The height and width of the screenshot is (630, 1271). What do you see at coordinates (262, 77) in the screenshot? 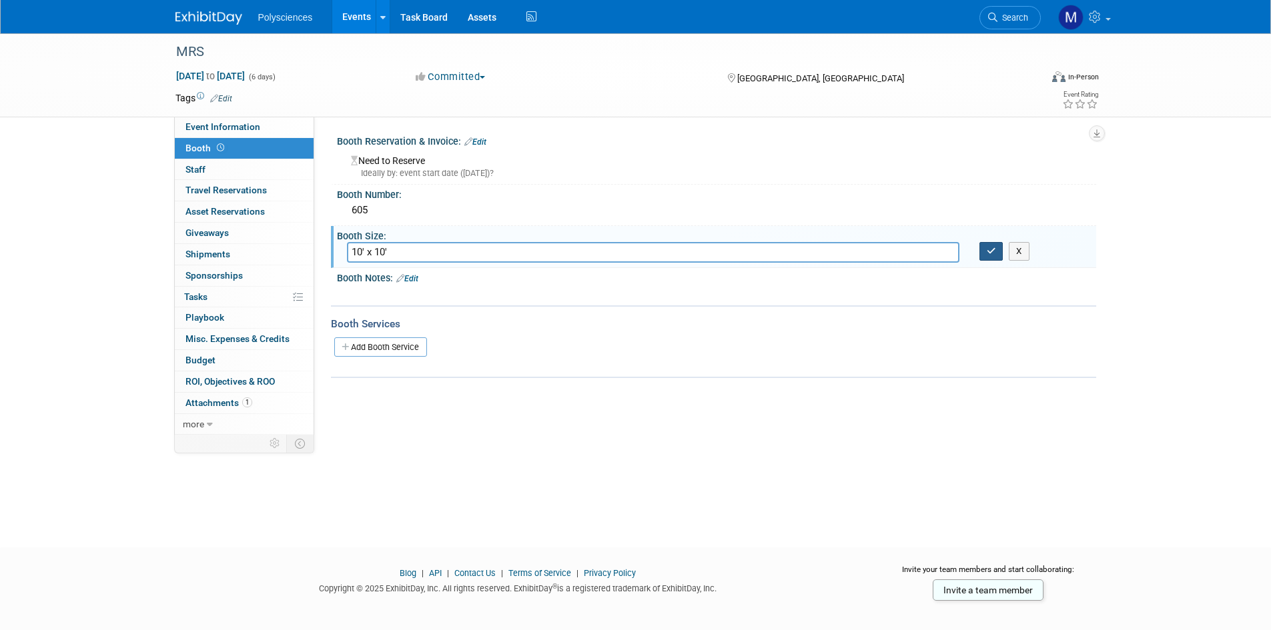
I see `span: (6 days)` at bounding box center [262, 77].